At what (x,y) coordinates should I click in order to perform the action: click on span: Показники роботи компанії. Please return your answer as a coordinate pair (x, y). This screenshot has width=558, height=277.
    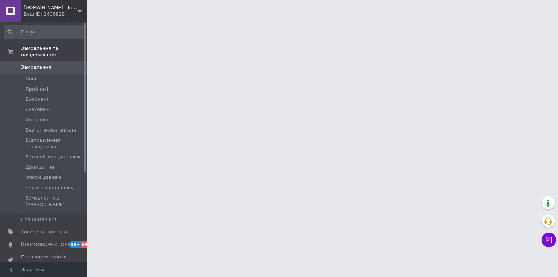
    Looking at the image, I should click on (44, 260).